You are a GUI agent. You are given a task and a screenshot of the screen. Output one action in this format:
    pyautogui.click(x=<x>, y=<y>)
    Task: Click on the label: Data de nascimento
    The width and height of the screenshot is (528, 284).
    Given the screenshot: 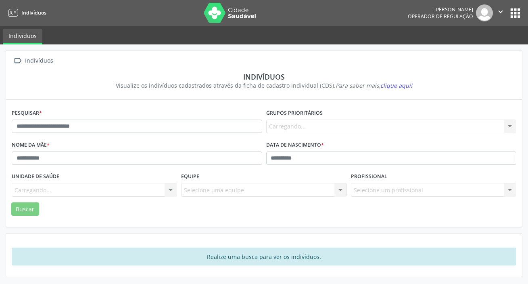 What is the action you would take?
    pyautogui.click(x=295, y=145)
    